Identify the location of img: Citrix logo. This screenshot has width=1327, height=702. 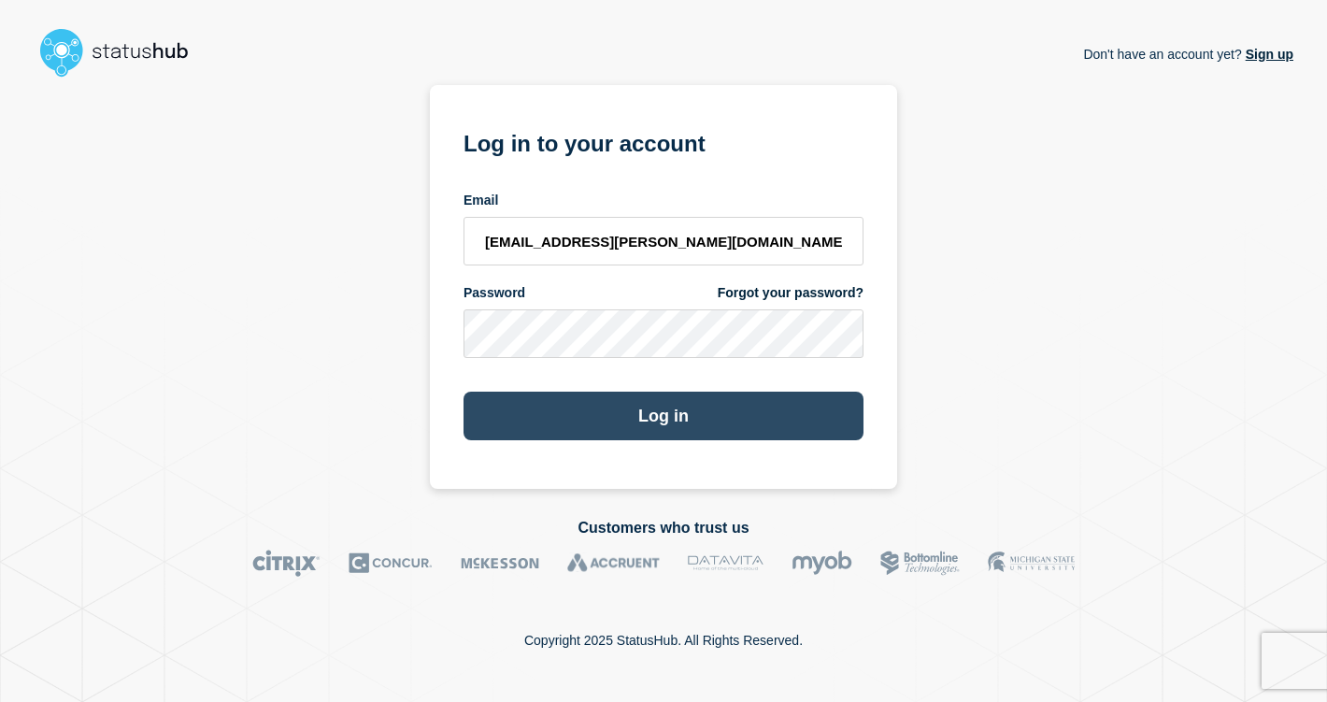
(286, 563).